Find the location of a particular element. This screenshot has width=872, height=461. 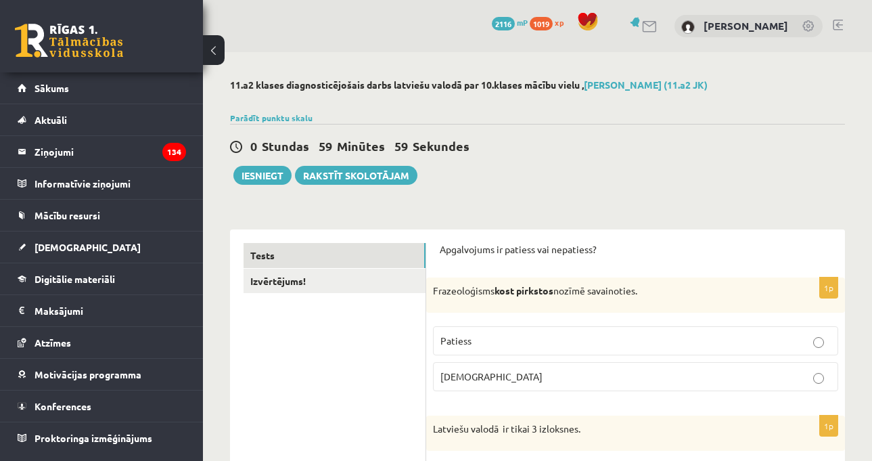

a: Informatīvie ziņojumi is located at coordinates (101, 183).